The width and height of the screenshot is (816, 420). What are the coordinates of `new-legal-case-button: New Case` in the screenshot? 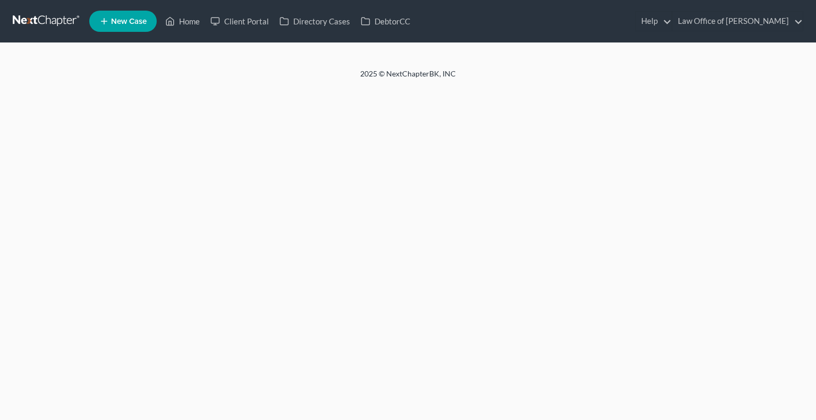 It's located at (123, 21).